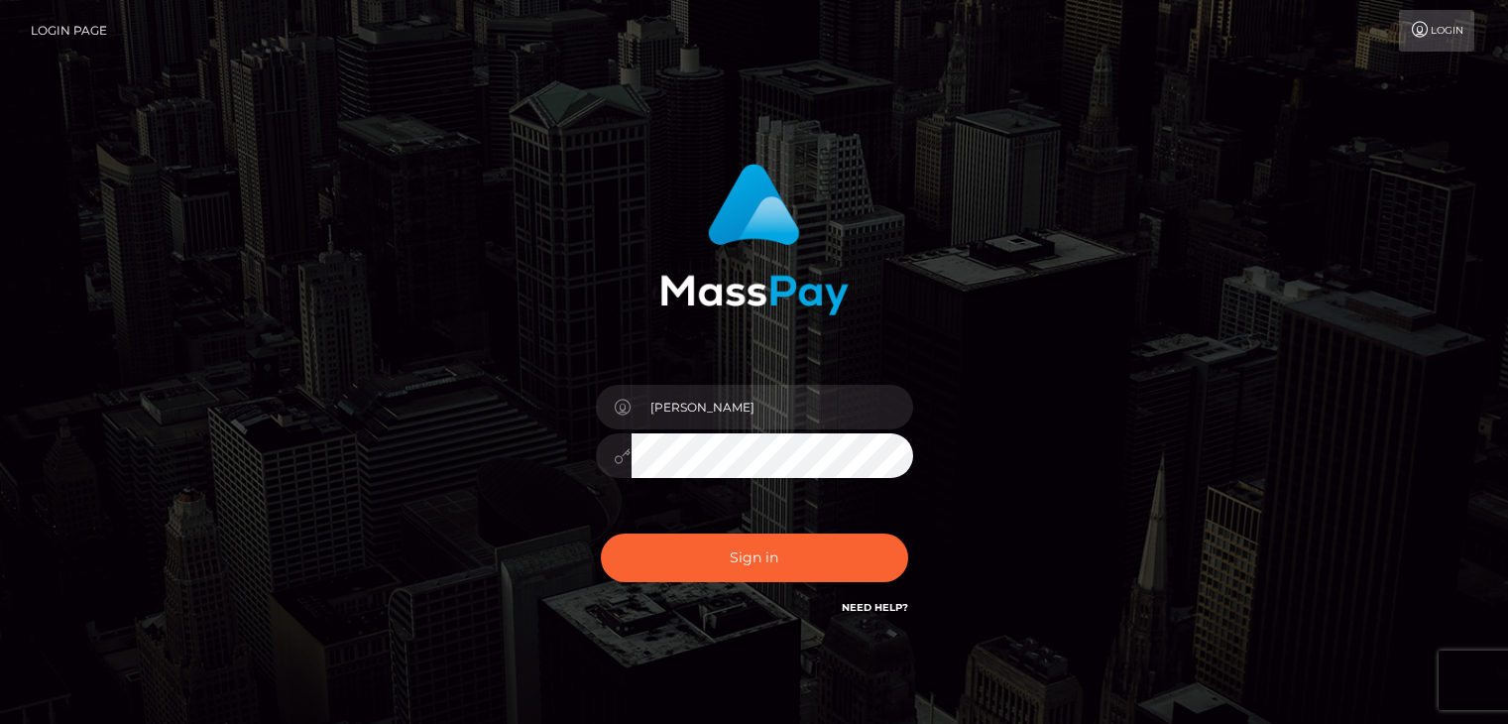  What do you see at coordinates (68, 31) in the screenshot?
I see `a: Login Page` at bounding box center [68, 31].